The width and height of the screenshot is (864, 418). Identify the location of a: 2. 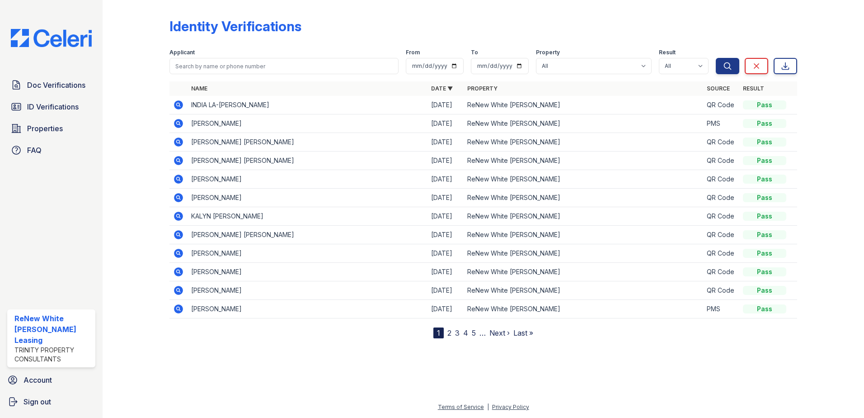
(449, 333).